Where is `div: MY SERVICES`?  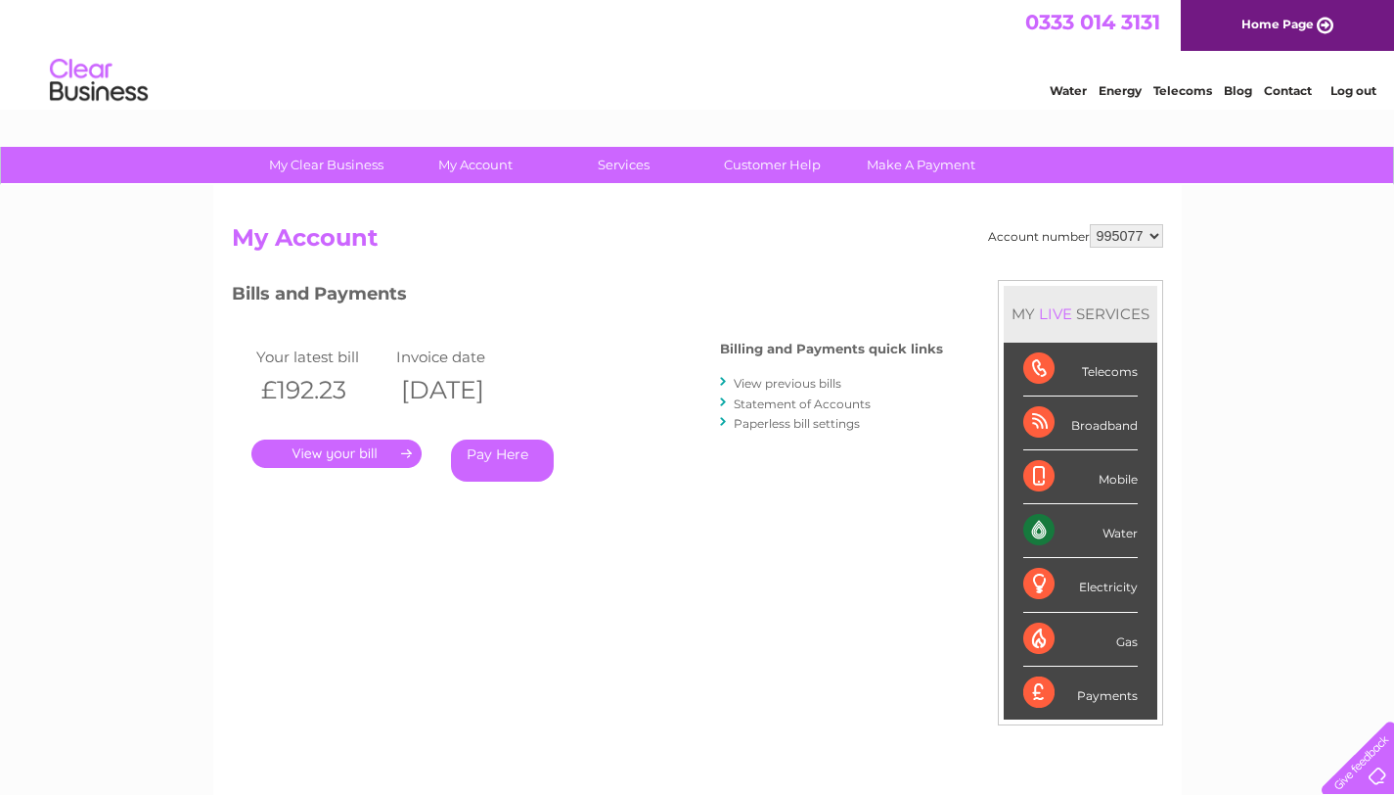 div: MY SERVICES is located at coordinates (1080, 313).